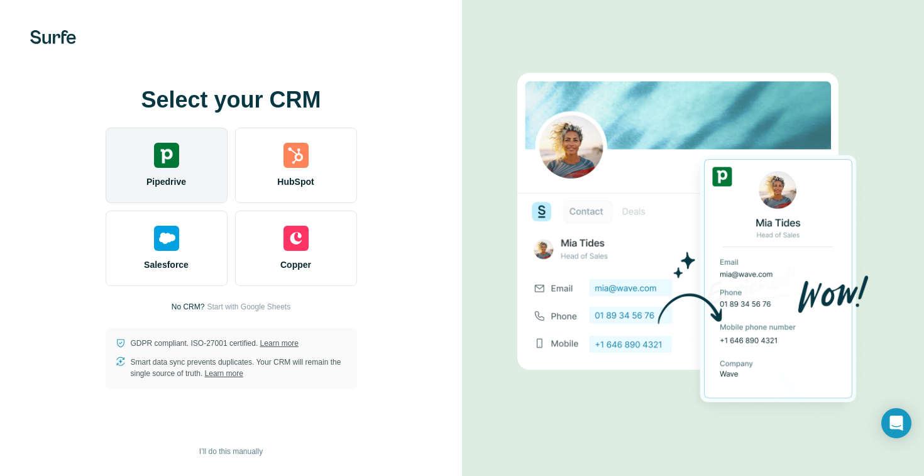  Describe the element at coordinates (693, 238) in the screenshot. I see `img: PIPEDRIVE image` at that location.